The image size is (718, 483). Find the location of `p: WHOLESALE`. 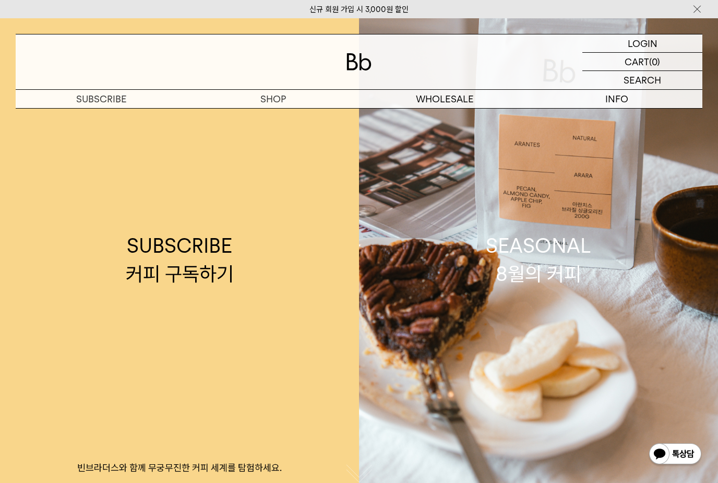

p: WHOLESALE is located at coordinates (445, 99).